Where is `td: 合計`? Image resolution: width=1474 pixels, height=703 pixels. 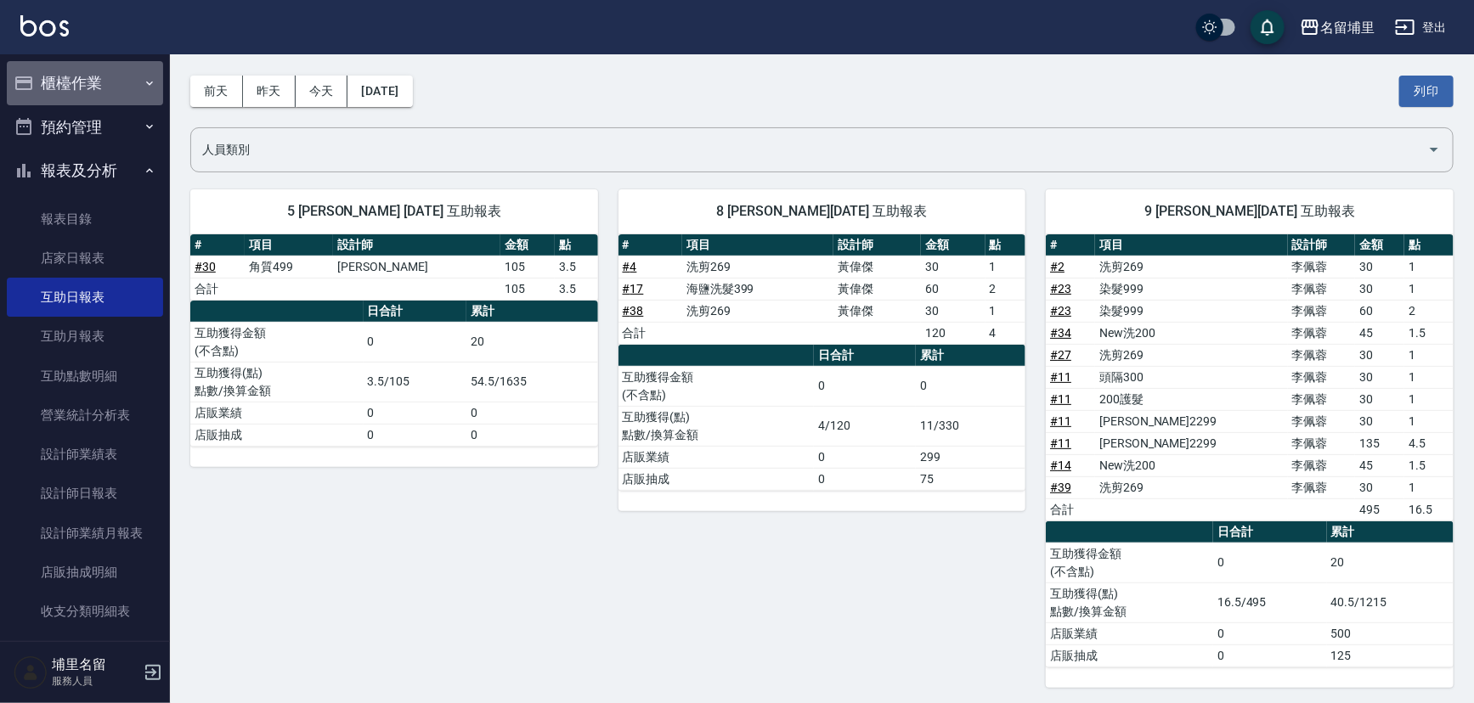 td: 合計 is located at coordinates (1070, 510).